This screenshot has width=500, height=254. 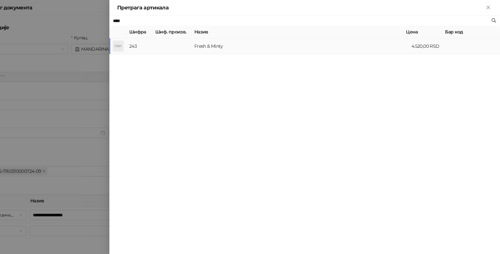 What do you see at coordinates (297, 32) in the screenshot?
I see `th: Назив` at bounding box center [297, 32].